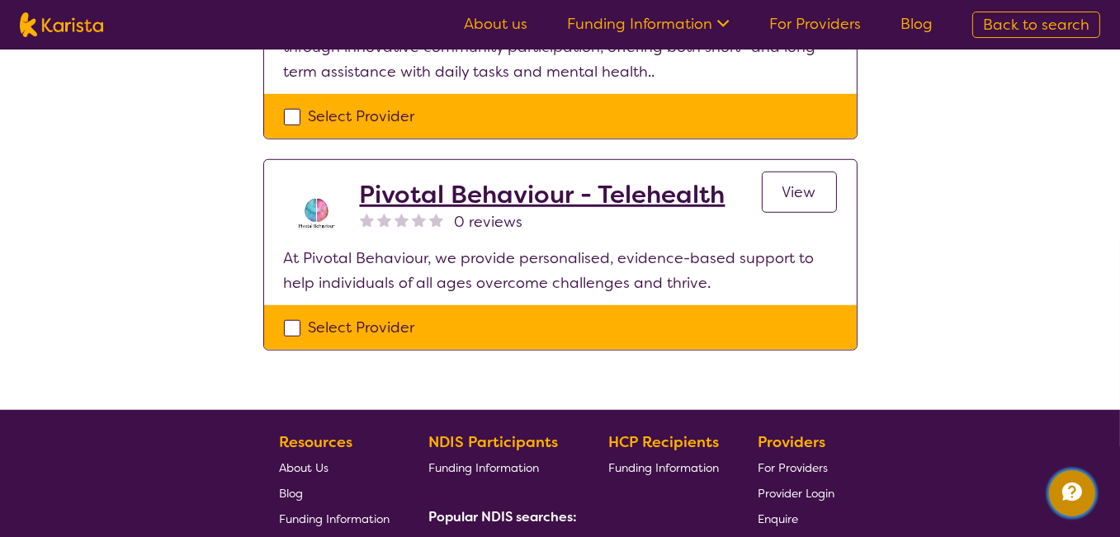 The height and width of the screenshot is (537, 1120). I want to click on span: 0 reviews, so click(489, 222).